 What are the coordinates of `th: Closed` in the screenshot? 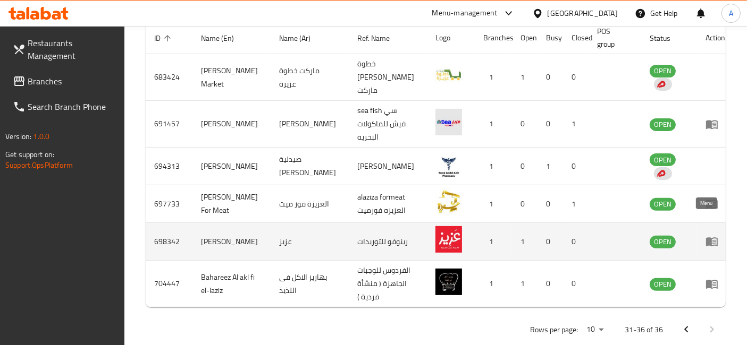 It's located at (576, 38).